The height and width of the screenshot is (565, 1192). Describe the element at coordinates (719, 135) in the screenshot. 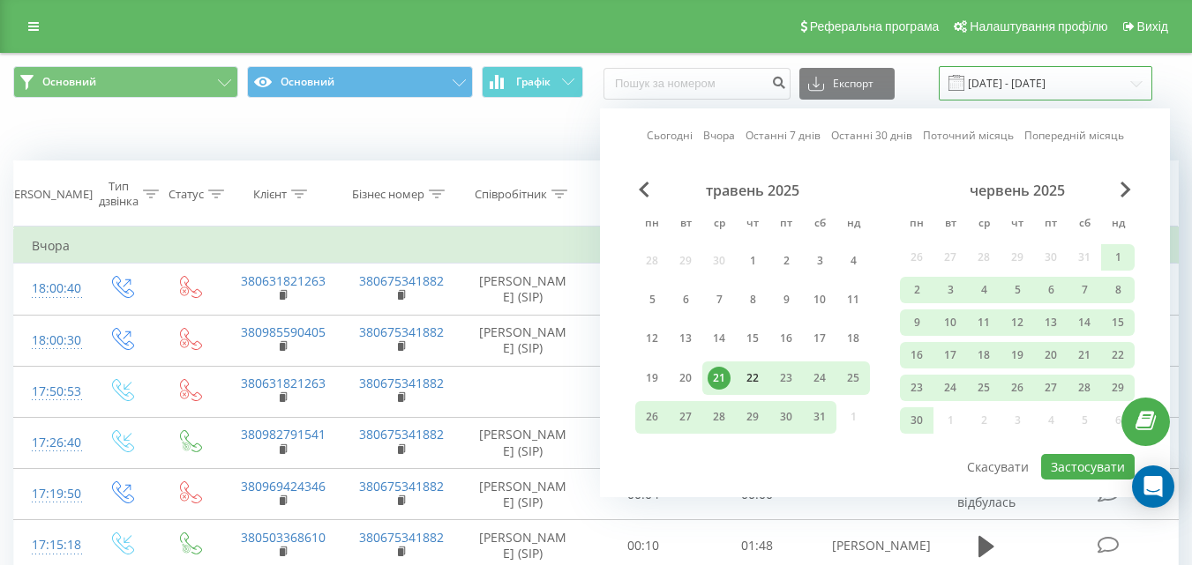

I see `a: Вчора` at that location.